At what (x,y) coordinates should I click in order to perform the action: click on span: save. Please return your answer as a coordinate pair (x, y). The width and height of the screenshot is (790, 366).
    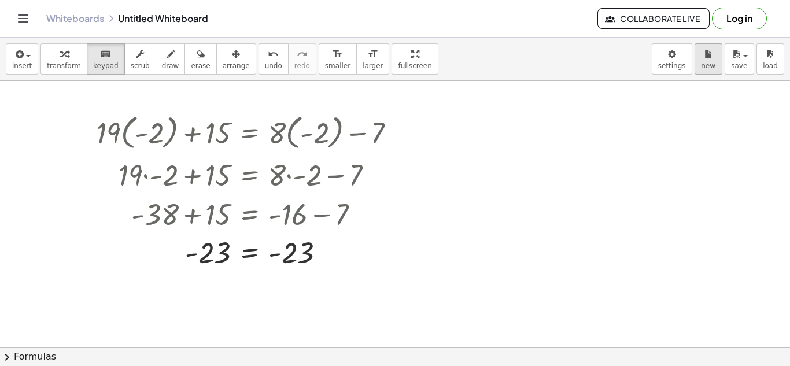
    Looking at the image, I should click on (739, 66).